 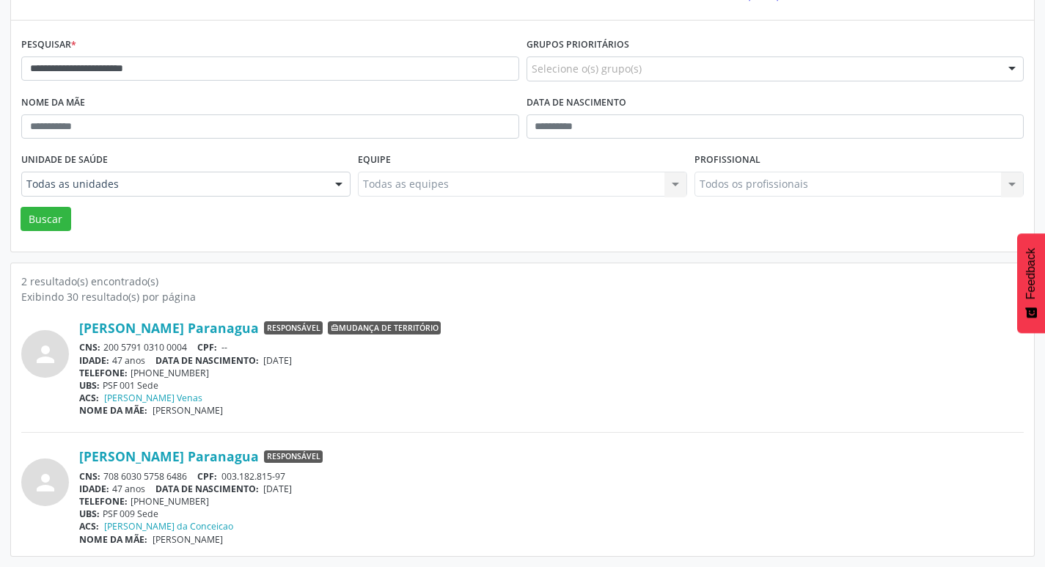 What do you see at coordinates (522, 281) in the screenshot?
I see `div: 2 resultado(s) encontrado(s)` at bounding box center [522, 281].